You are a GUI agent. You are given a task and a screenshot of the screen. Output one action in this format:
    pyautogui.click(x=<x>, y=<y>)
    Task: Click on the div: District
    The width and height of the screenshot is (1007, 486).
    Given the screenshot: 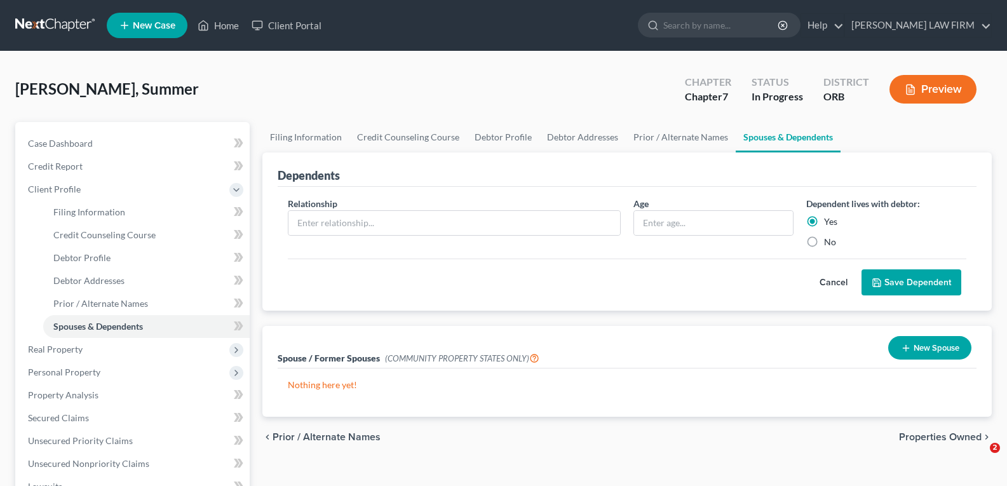 What is the action you would take?
    pyautogui.click(x=847, y=82)
    